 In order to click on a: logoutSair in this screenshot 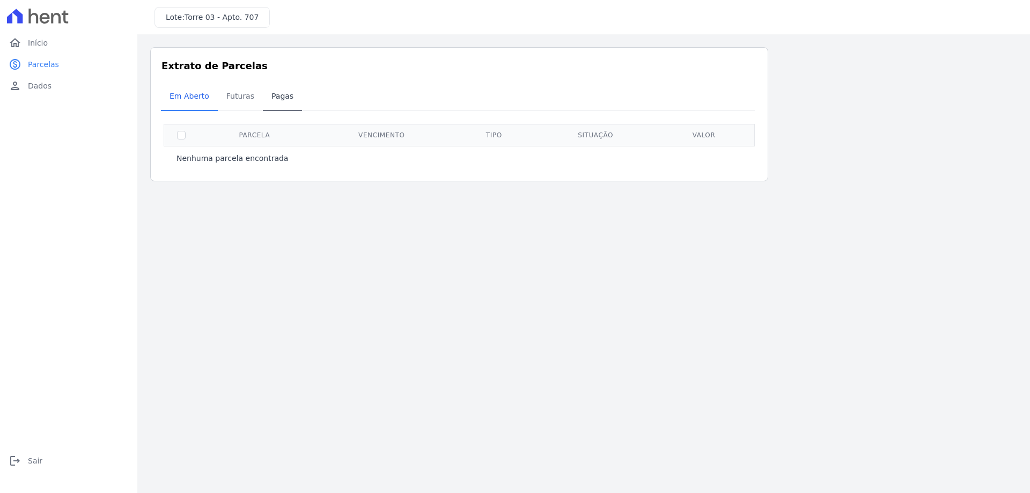, I will do `click(69, 461)`.